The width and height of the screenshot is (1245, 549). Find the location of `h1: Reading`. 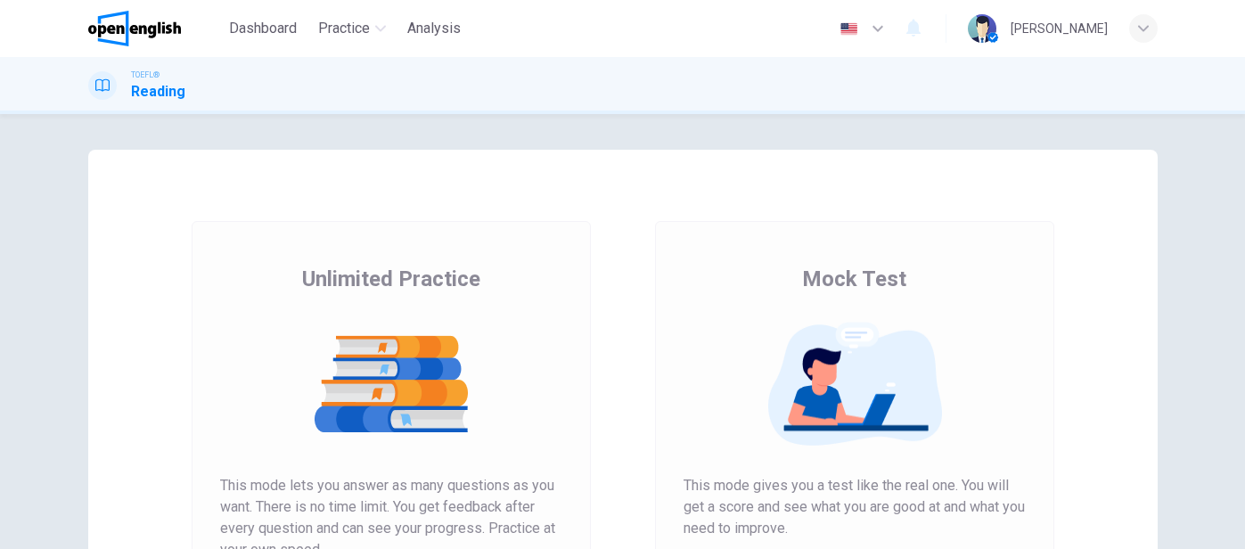

h1: Reading is located at coordinates (158, 92).